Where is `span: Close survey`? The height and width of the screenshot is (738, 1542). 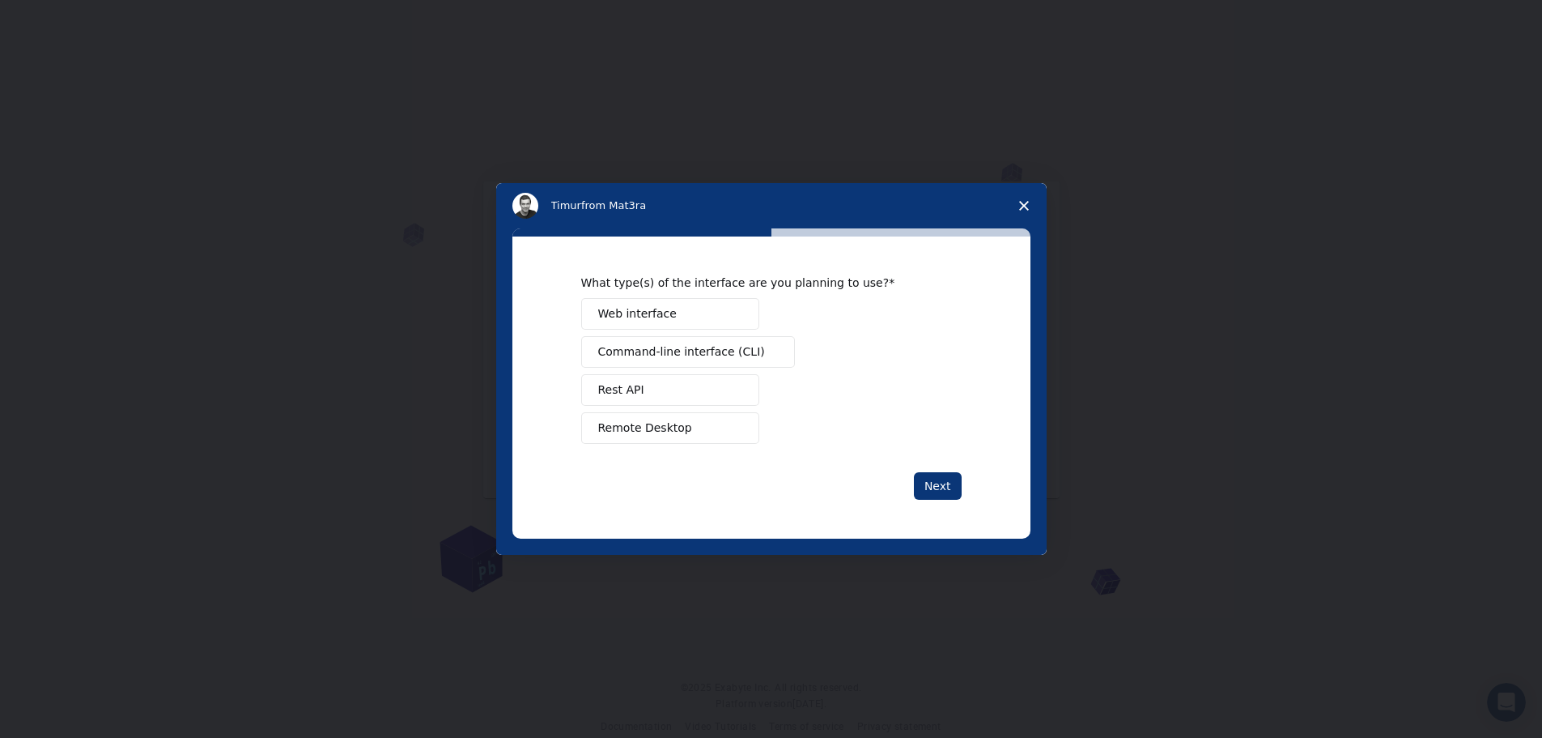
span: Close survey is located at coordinates (1024, 206).